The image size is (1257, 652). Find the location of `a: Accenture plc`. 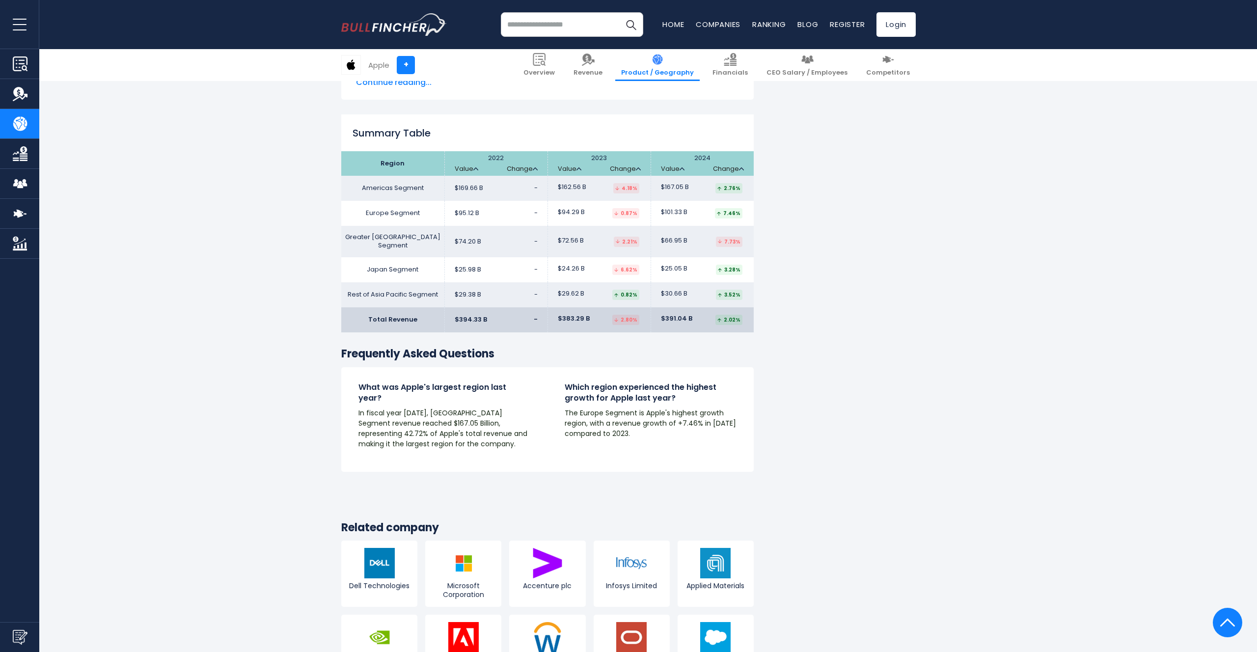

a: Accenture plc is located at coordinates (547, 574).